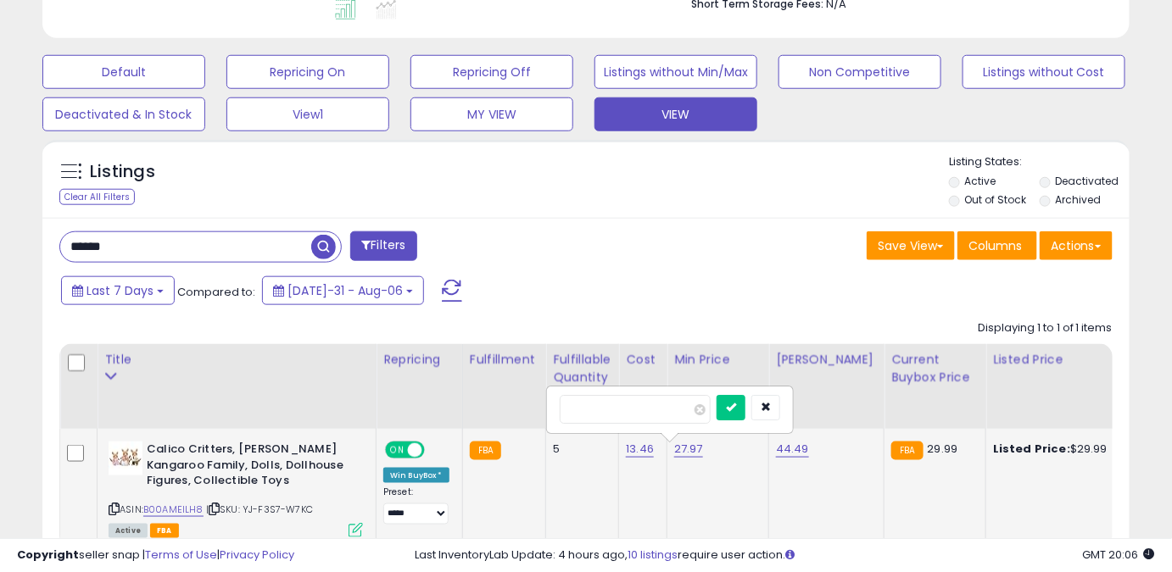  Describe the element at coordinates (492, 114) in the screenshot. I see `button: MY VIEW` at that location.